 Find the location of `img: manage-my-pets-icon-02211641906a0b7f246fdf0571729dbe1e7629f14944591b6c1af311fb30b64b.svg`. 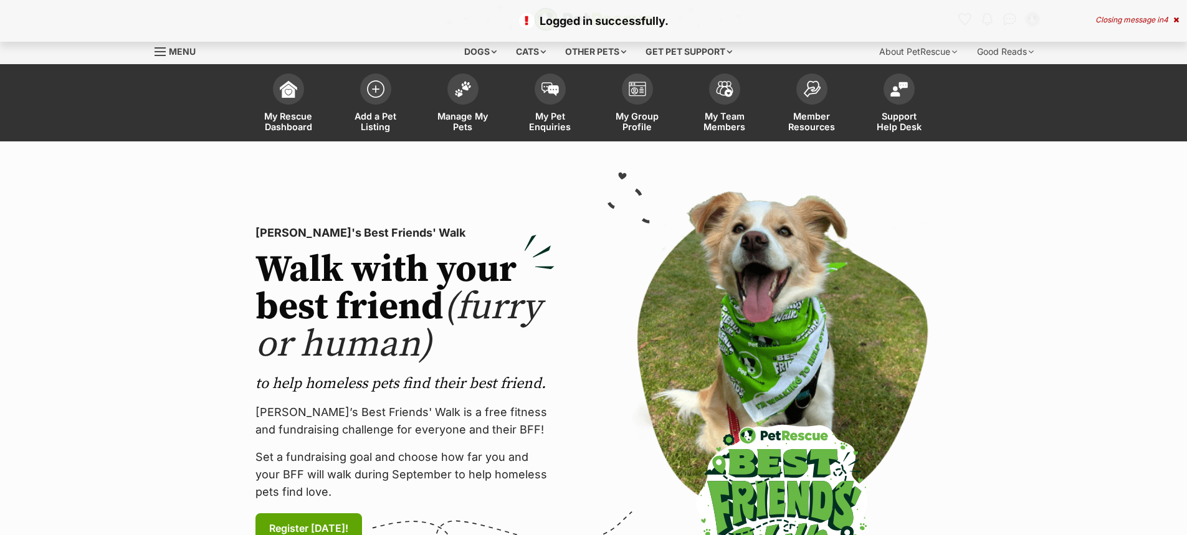

img: manage-my-pets-icon-02211641906a0b7f246fdf0571729dbe1e7629f14944591b6c1af311fb30b64b.svg is located at coordinates (463, 89).